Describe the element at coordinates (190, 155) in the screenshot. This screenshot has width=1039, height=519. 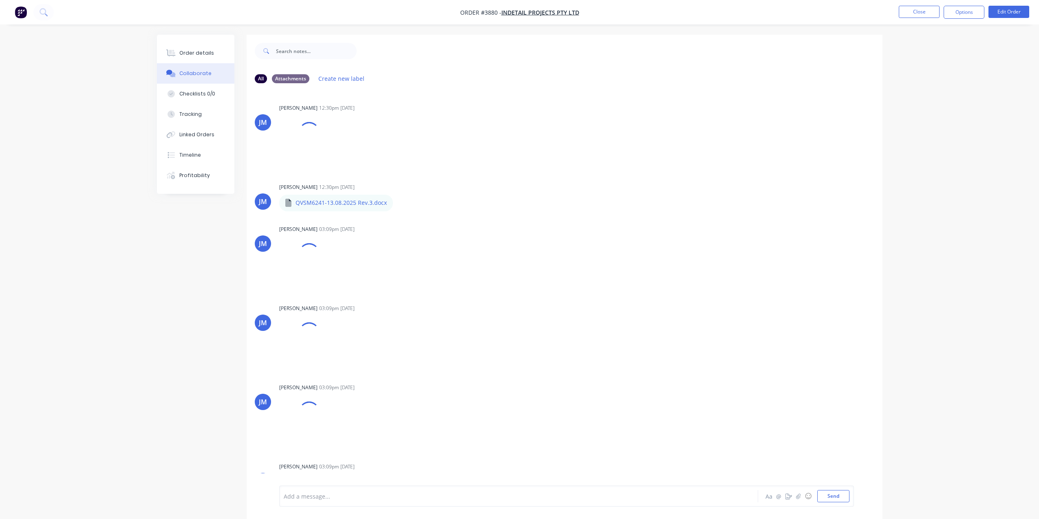
I see `div: Timeline` at that location.